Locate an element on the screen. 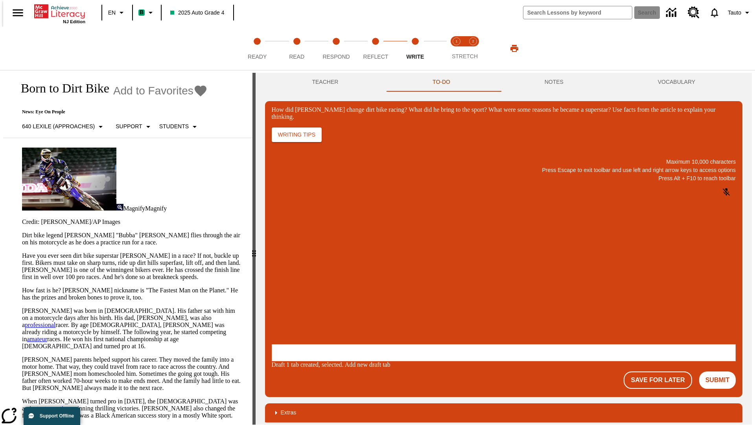  button: Stretch Respond step 2 of 2 is located at coordinates (473, 48).